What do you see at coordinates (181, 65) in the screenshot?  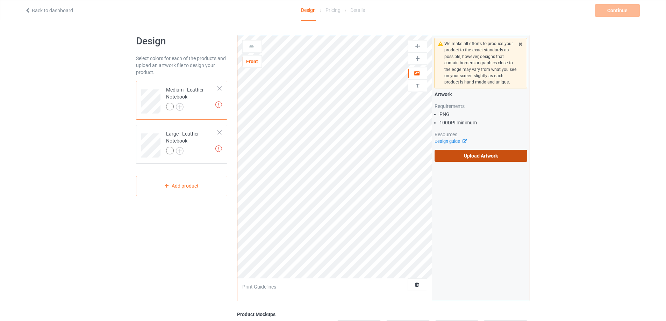 I see `div: Select colors for each of the products and upload an artwork file to design your product.` at bounding box center [181, 65].